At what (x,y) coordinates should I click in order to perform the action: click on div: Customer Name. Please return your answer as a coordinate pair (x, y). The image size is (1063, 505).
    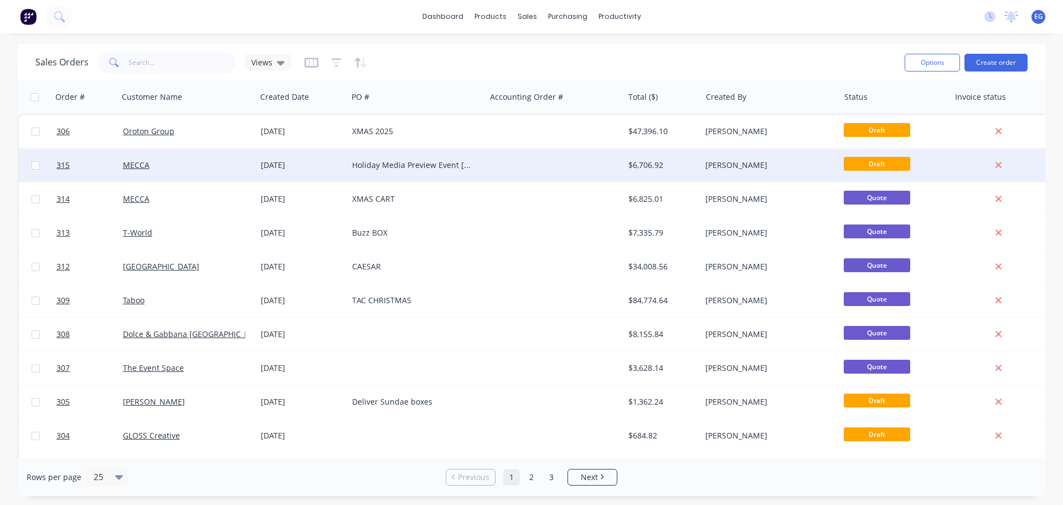
    Looking at the image, I should click on (152, 97).